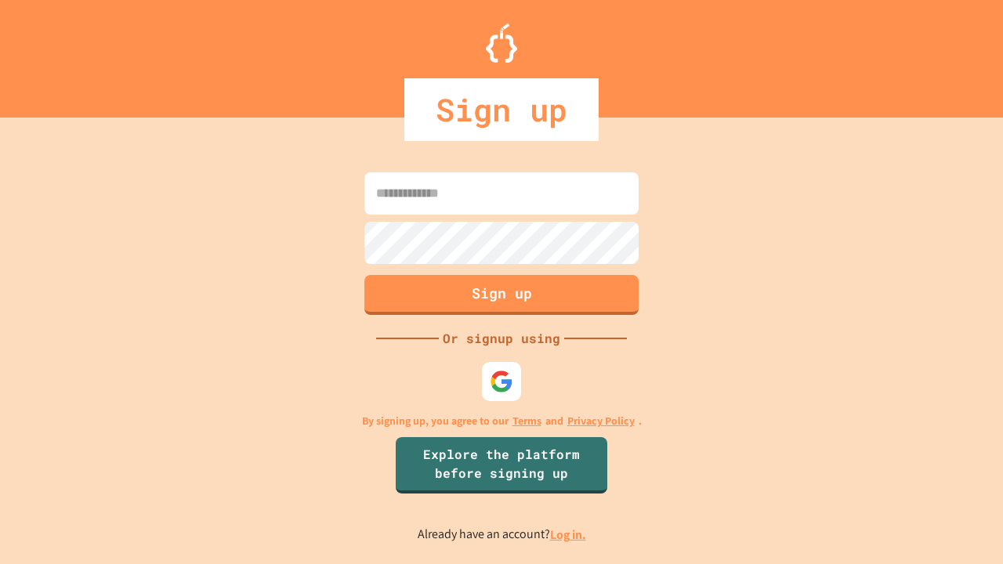  Describe the element at coordinates (502, 535) in the screenshot. I see `p: Already have an account?` at that location.